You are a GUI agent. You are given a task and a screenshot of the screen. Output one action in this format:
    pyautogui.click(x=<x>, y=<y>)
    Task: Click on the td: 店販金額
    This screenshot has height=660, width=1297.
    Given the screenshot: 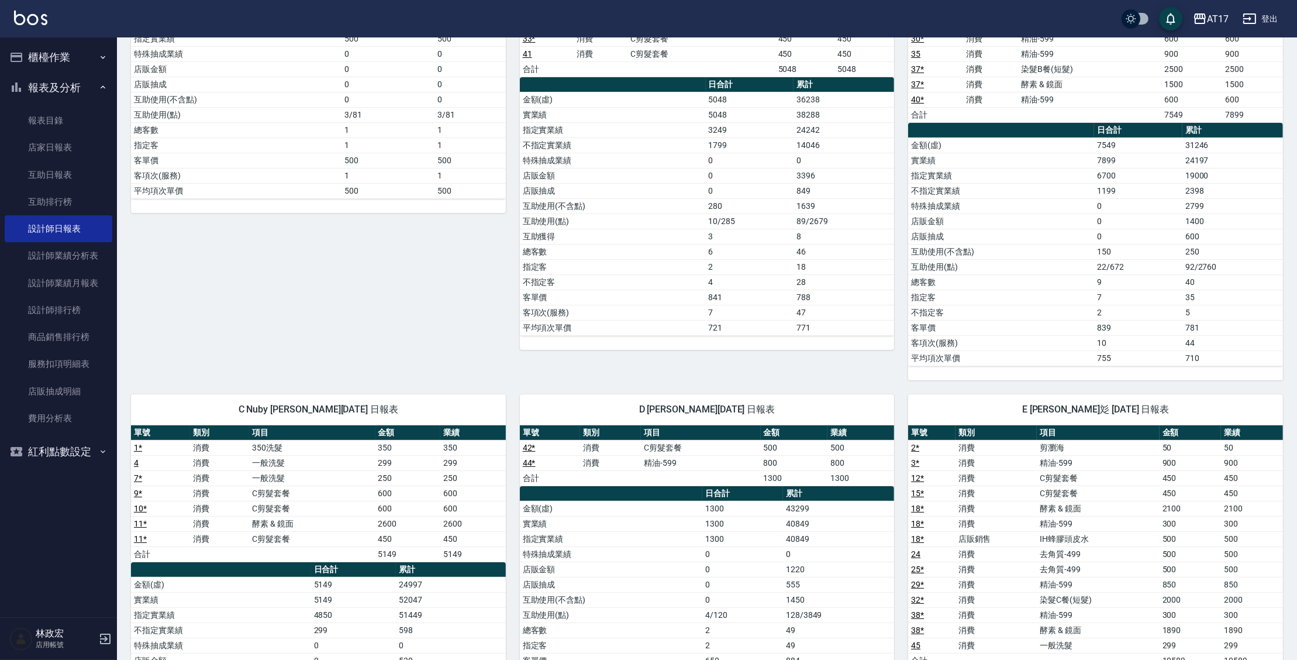 What is the action you would take?
    pyautogui.click(x=1001, y=221)
    